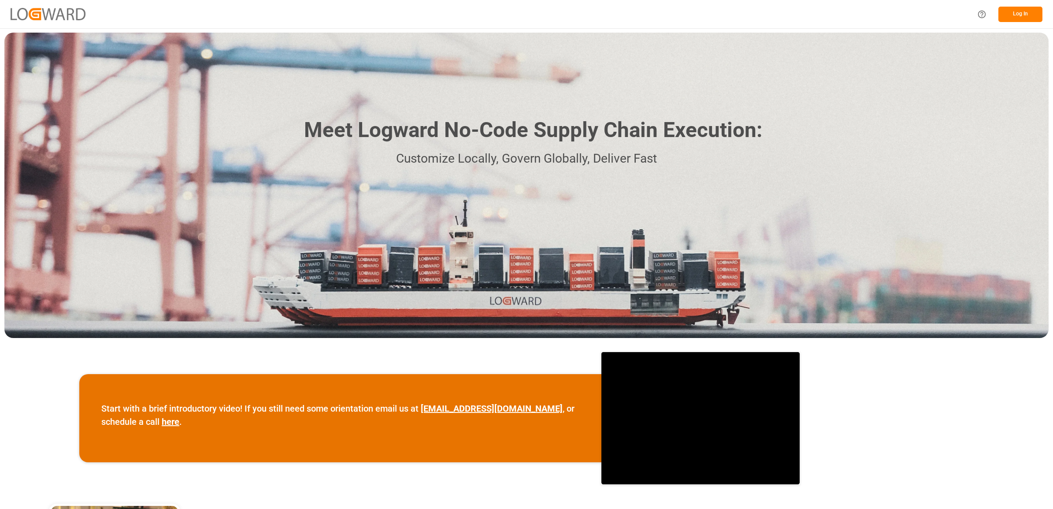 This screenshot has width=1053, height=509. I want to click on h1: Meet Logward No-Code Supply Chain Execution:, so click(533, 130).